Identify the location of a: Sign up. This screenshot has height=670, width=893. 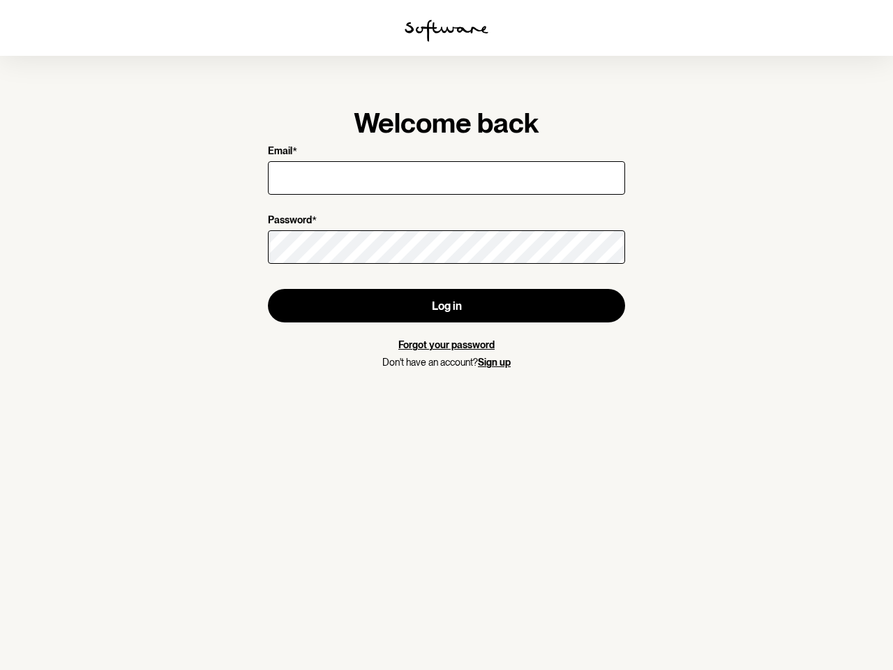
(494, 362).